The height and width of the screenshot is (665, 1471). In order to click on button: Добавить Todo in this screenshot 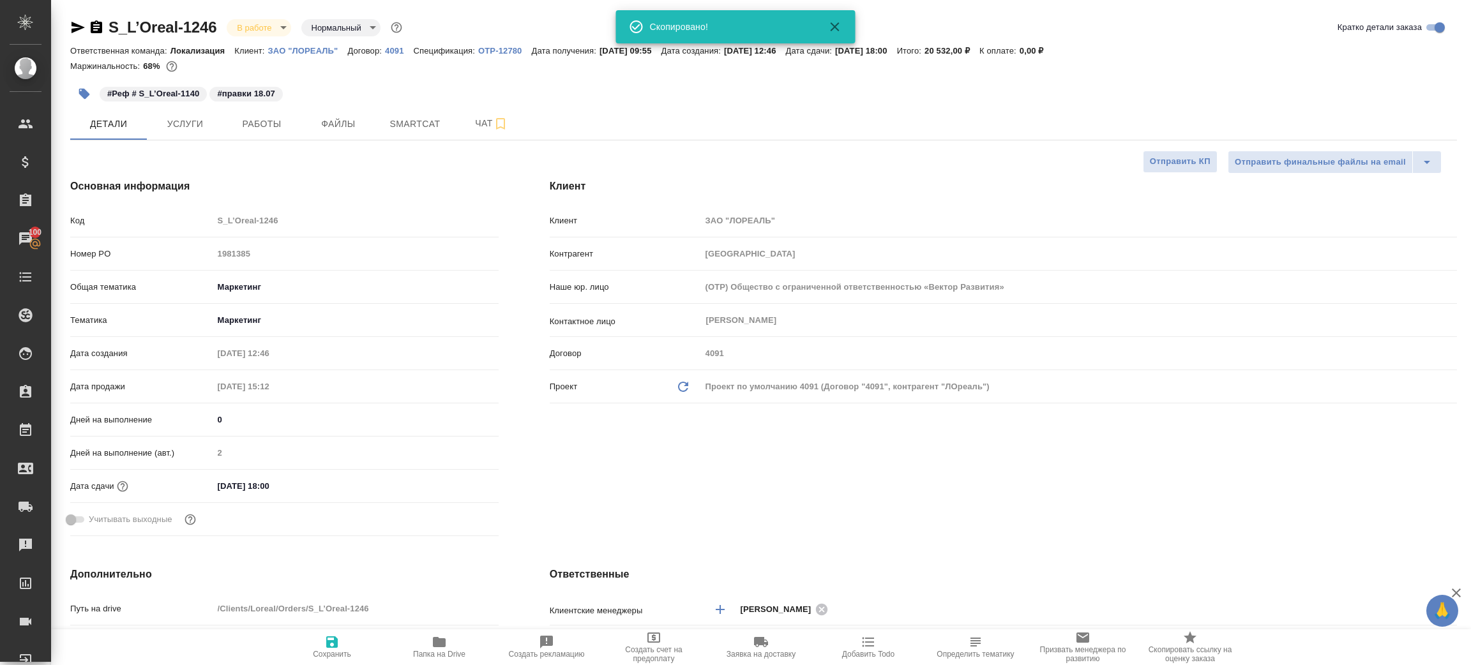, I will do `click(868, 647)`.